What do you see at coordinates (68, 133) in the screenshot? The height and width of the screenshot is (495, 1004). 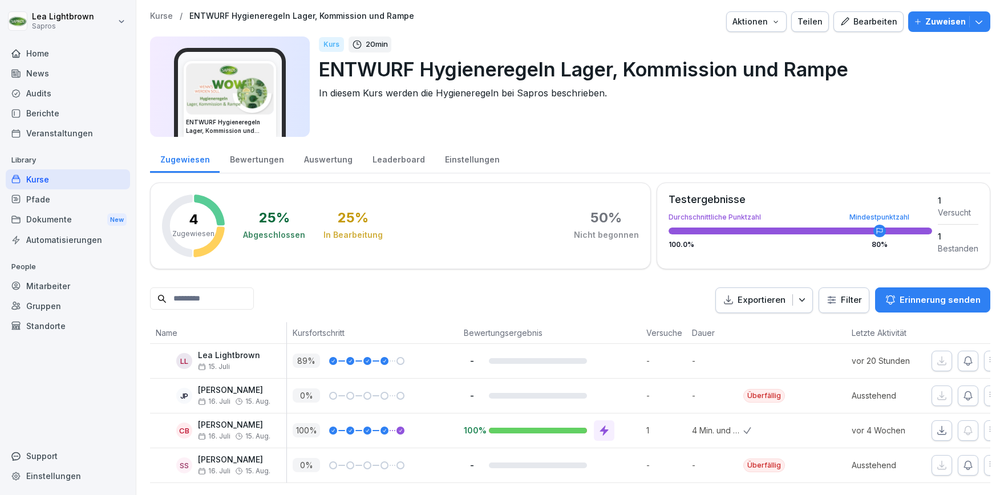 I see `div: Veranstaltungen` at bounding box center [68, 133].